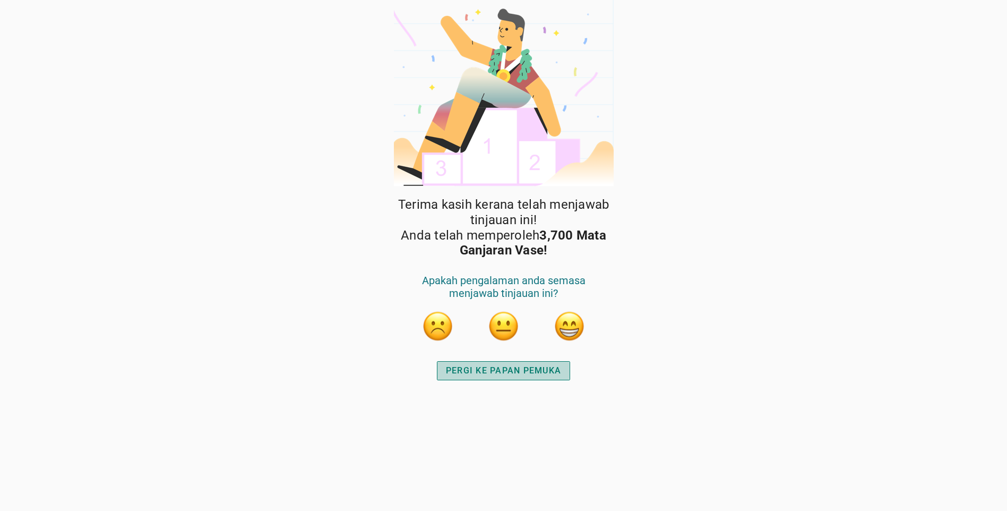 The width and height of the screenshot is (1007, 511). What do you see at coordinates (504, 292) in the screenshot?
I see `div: Apakah pengalaman anda semasa menjawab tinjauan ini?` at bounding box center [504, 292].